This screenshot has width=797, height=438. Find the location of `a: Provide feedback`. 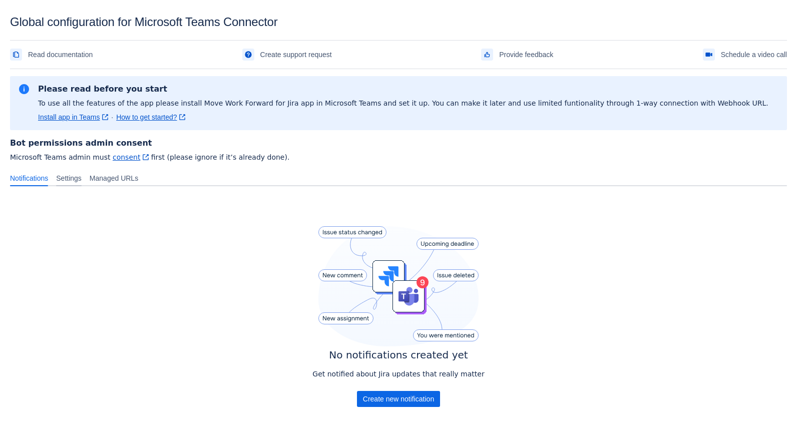

a: Provide feedback is located at coordinates (517, 55).